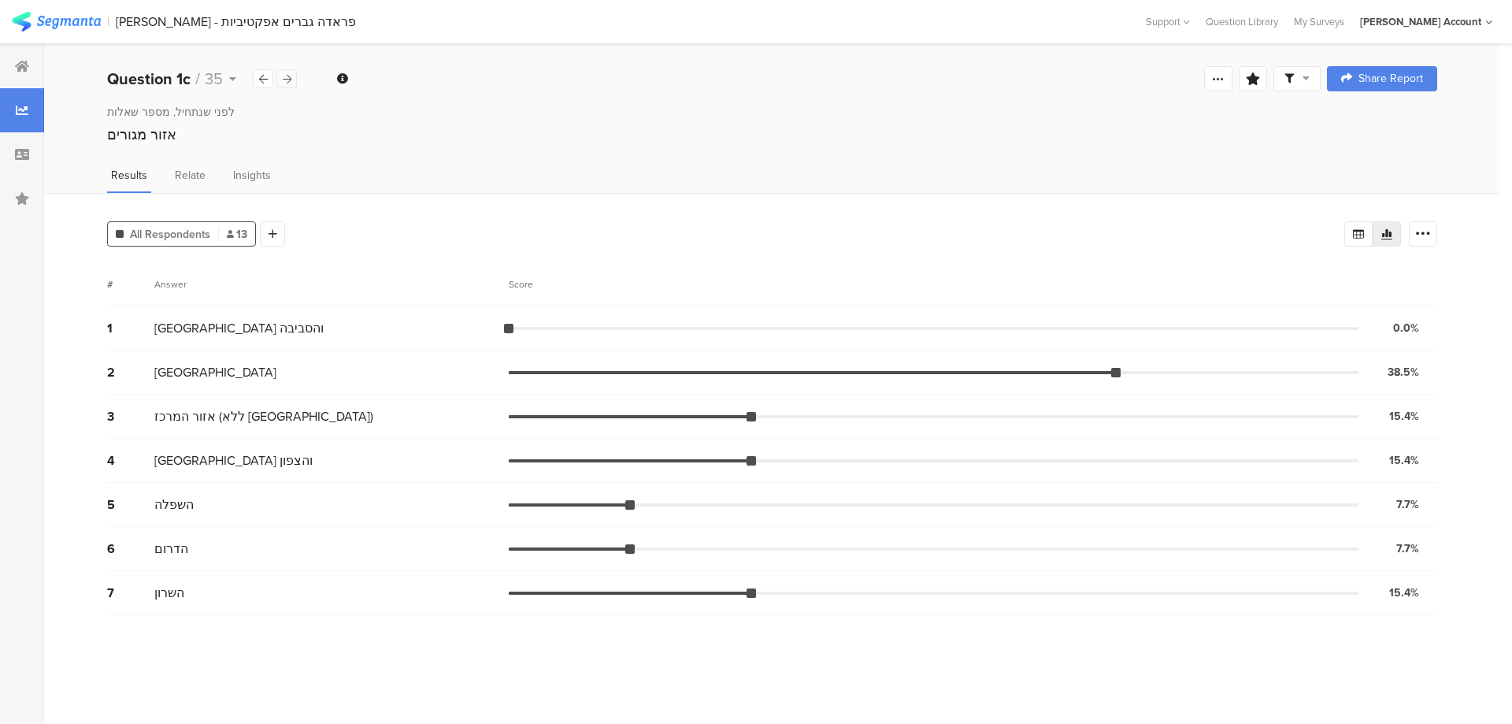  Describe the element at coordinates (213, 79) in the screenshot. I see `span: 35` at that location.